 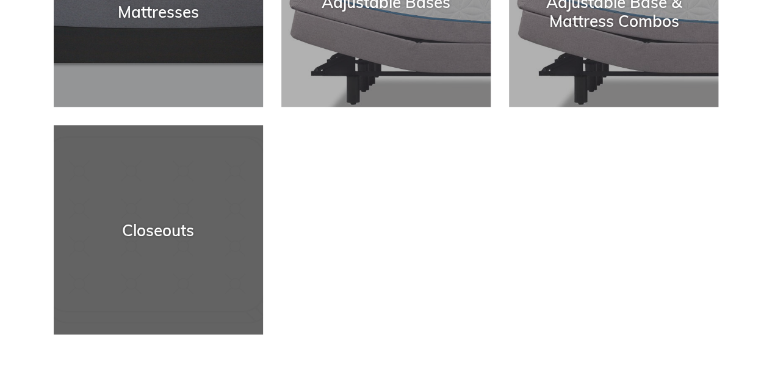 What do you see at coordinates (158, 230) in the screenshot?
I see `a: Closeouts` at bounding box center [158, 230].